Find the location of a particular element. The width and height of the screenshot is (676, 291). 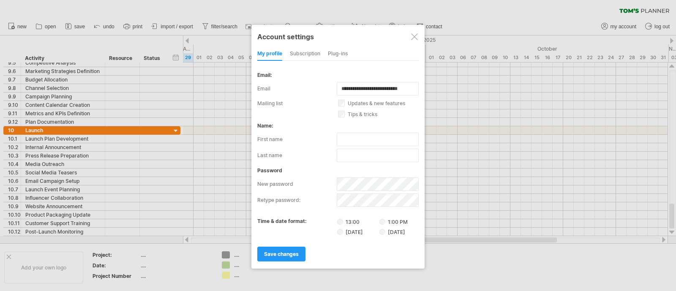

div: email: is located at coordinates (338, 75).